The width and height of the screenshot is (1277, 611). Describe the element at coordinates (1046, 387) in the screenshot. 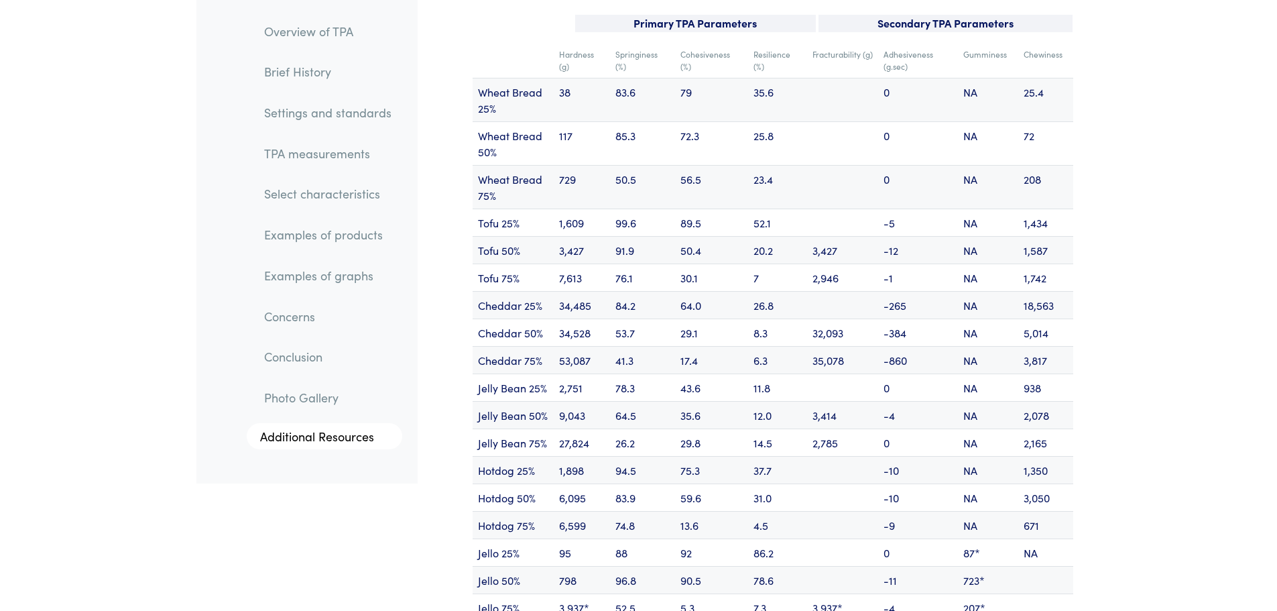

I see `td: 938` at that location.